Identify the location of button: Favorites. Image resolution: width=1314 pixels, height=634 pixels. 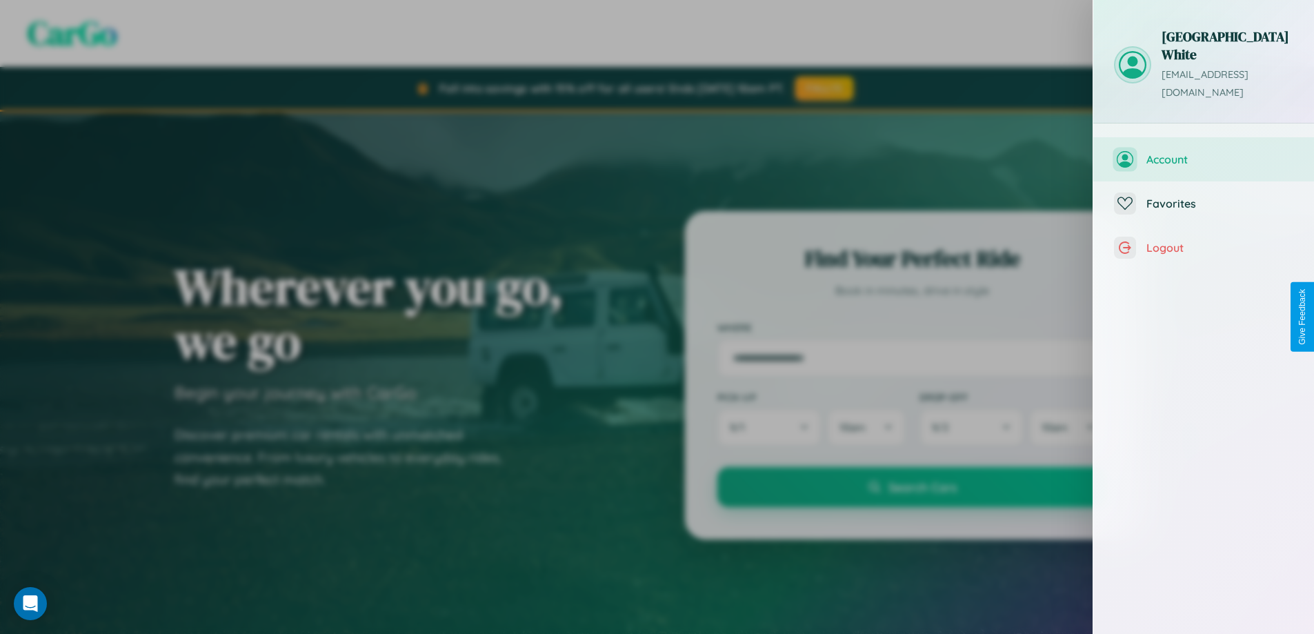
(1204, 203).